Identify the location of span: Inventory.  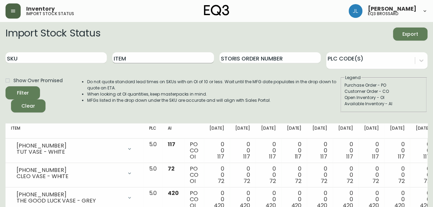
(40, 9).